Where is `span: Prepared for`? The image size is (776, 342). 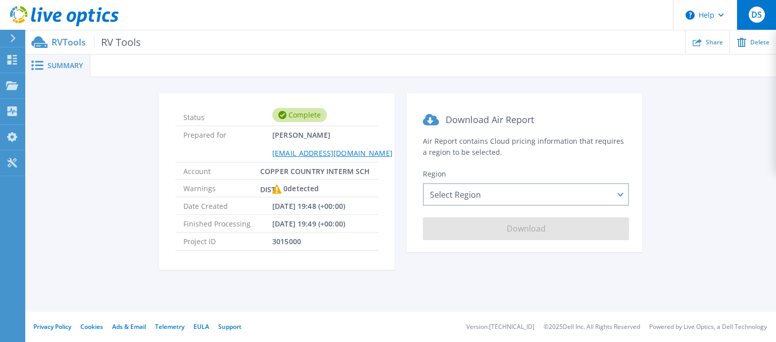
span: Prepared for is located at coordinates (228, 144).